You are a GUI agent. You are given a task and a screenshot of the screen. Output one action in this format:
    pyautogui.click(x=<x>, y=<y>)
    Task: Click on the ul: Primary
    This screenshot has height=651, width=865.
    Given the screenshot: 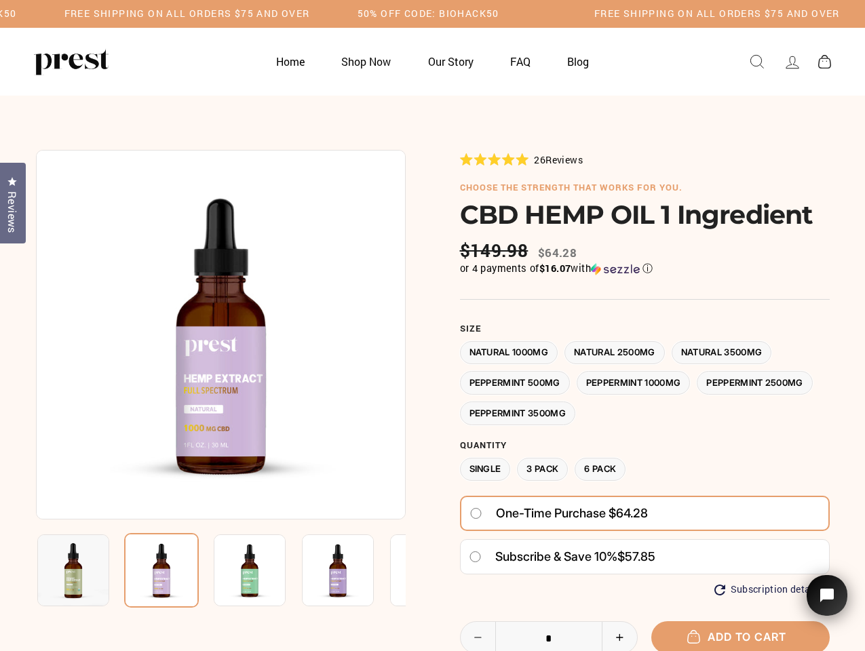 What is the action you would take?
    pyautogui.click(x=433, y=61)
    